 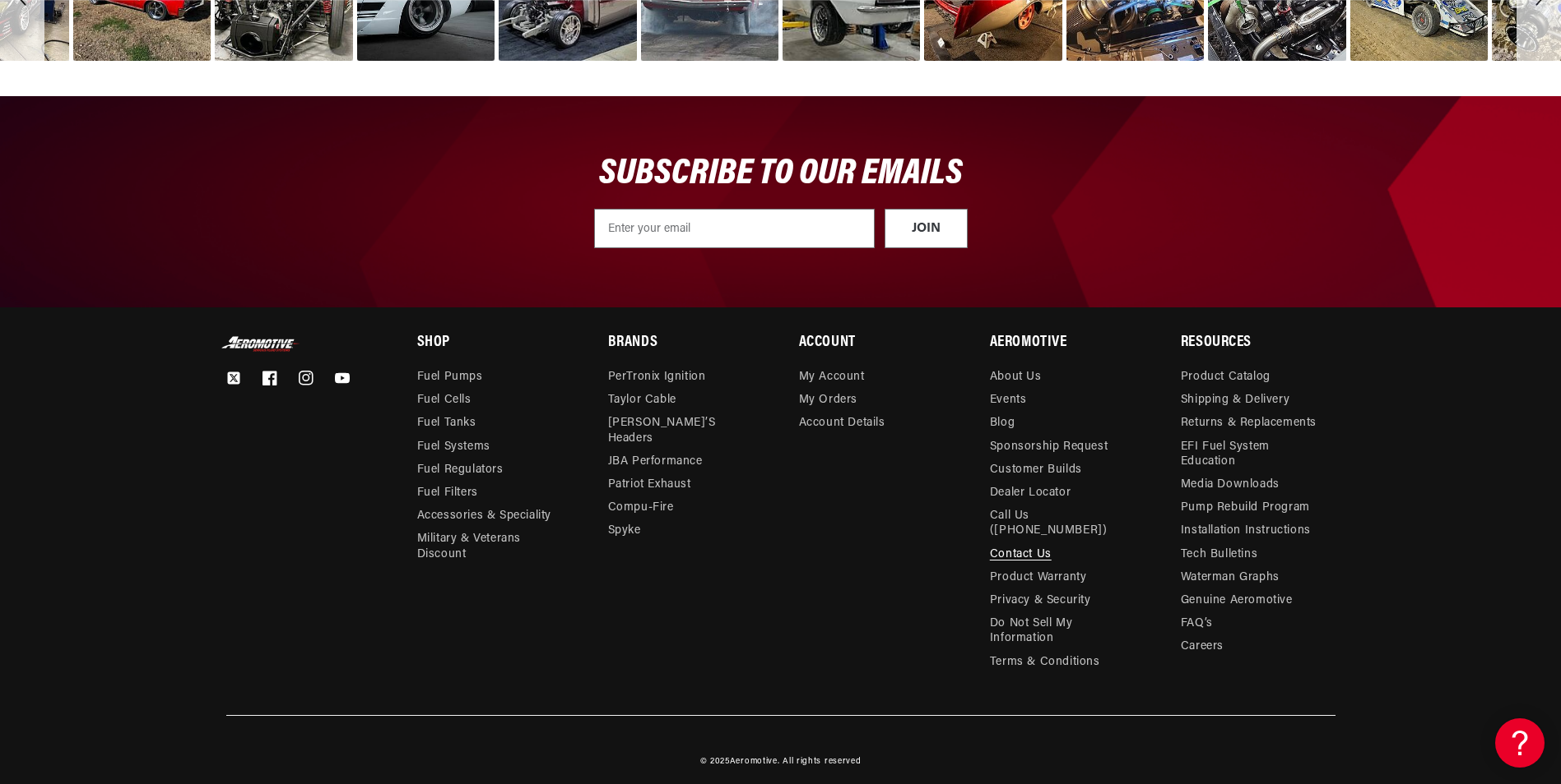 What do you see at coordinates (1002, 423) in the screenshot?
I see `a: Blog` at bounding box center [1002, 423].